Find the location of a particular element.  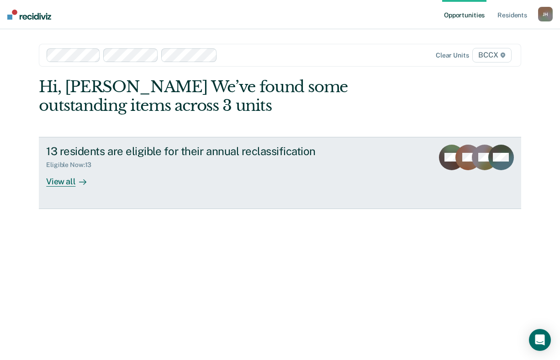

div: Open Intercom Messenger is located at coordinates (540, 340).